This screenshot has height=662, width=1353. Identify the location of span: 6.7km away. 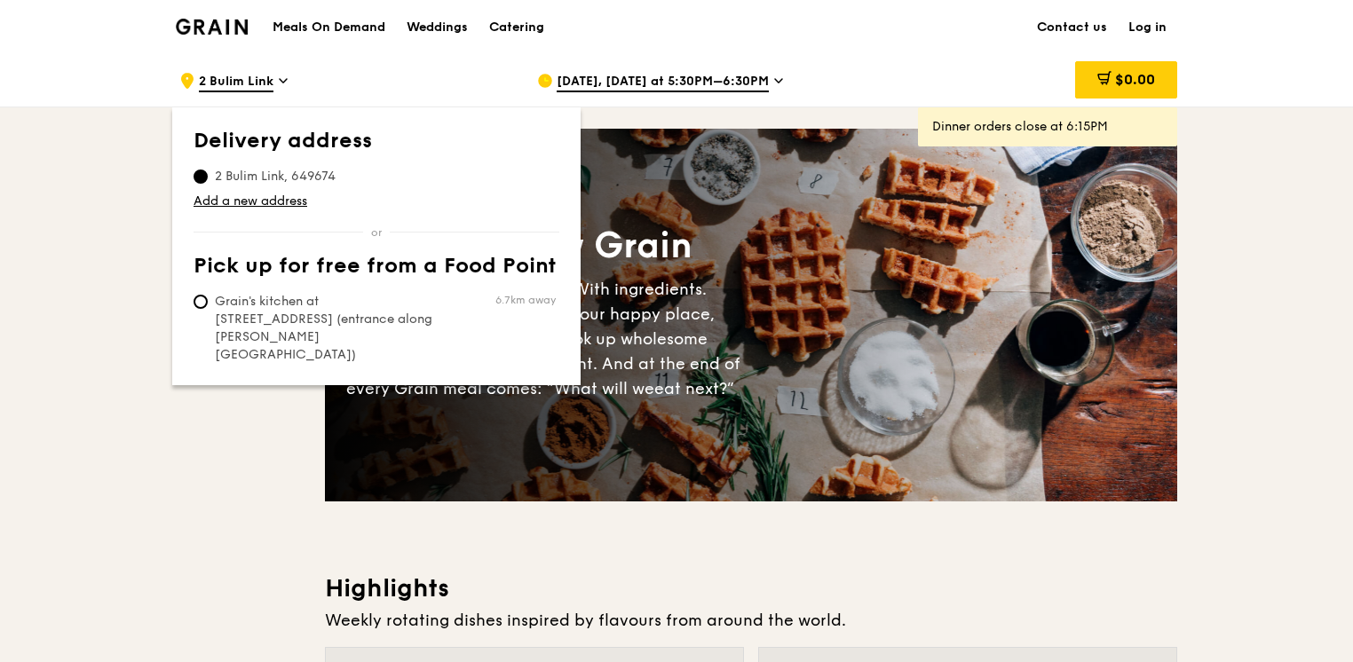
(526, 300).